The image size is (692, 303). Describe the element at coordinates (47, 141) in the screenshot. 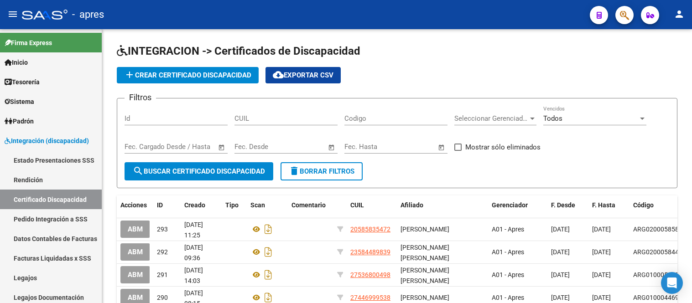

I see `span: Integración (discapacidad)` at that location.